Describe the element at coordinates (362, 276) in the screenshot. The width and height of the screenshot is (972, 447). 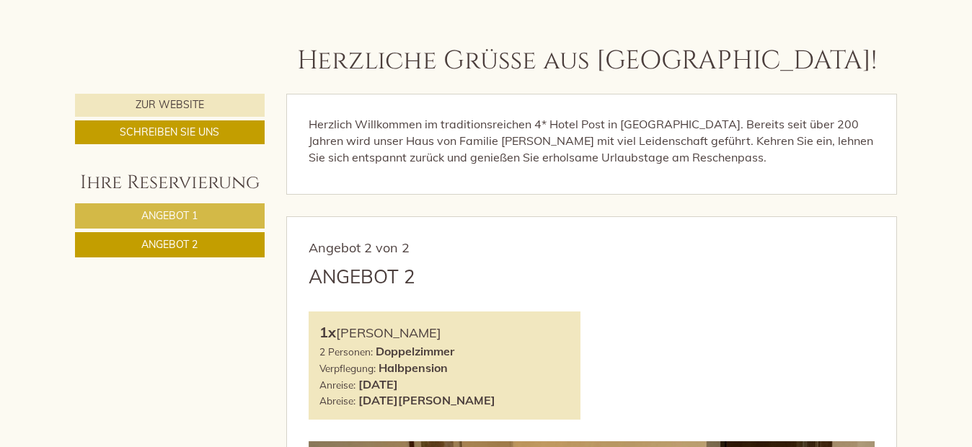
I see `div: Angebot 2` at that location.